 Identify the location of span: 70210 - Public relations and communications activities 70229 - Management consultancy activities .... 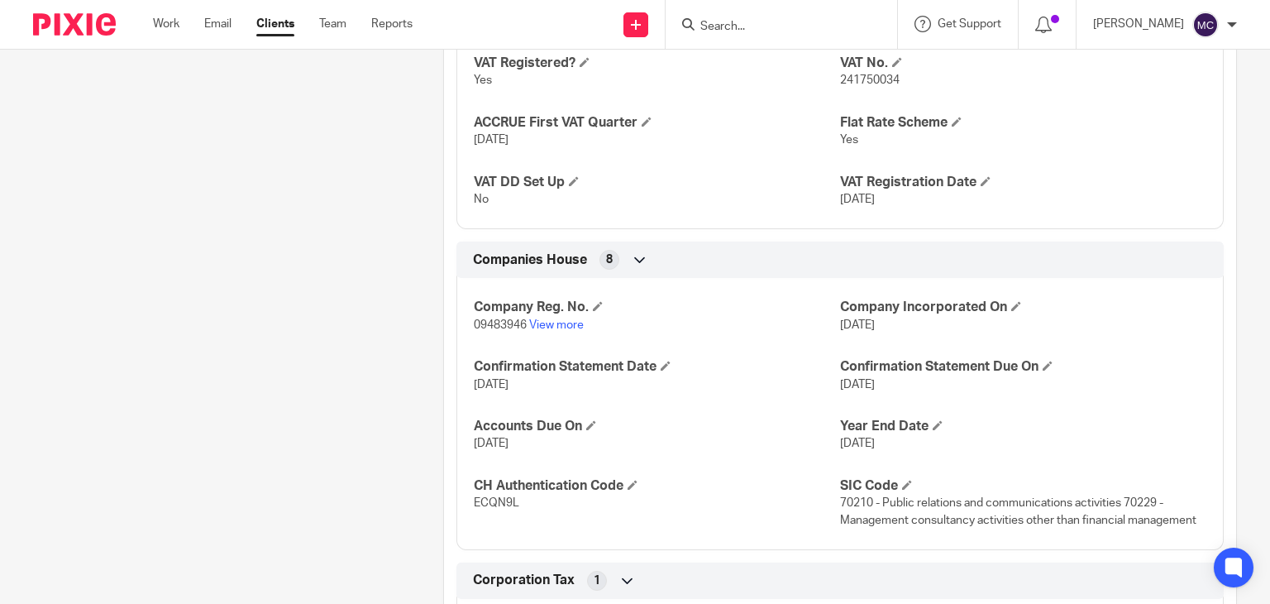
(1018, 511).